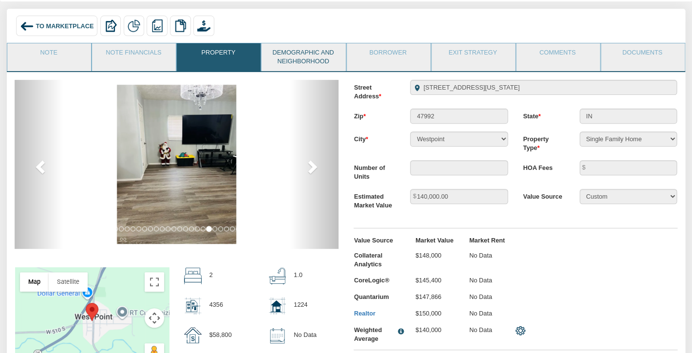 The width and height of the screenshot is (692, 353). What do you see at coordinates (133, 56) in the screenshot?
I see `a: Note Financials` at bounding box center [133, 56].